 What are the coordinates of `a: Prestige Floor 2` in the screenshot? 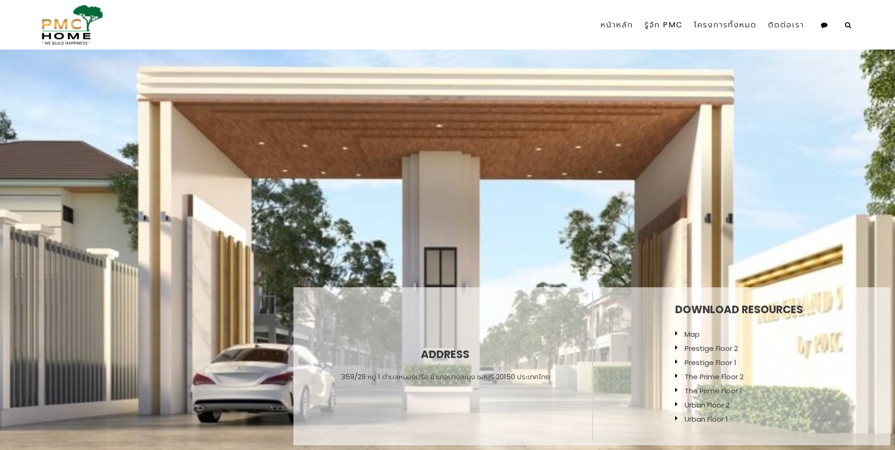 It's located at (711, 348).